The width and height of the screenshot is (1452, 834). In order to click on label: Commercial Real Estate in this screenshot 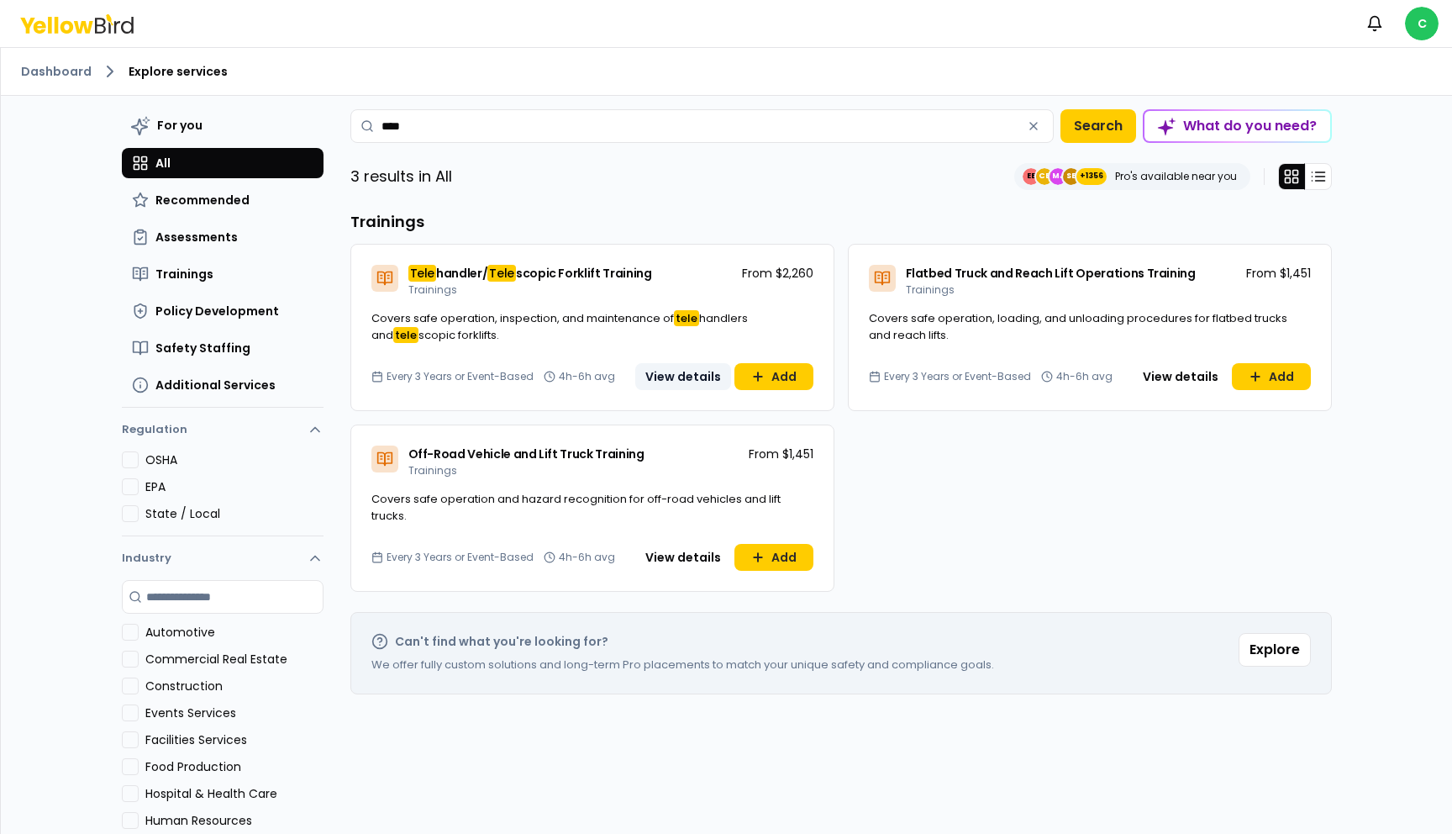, I will do `click(234, 659)`.